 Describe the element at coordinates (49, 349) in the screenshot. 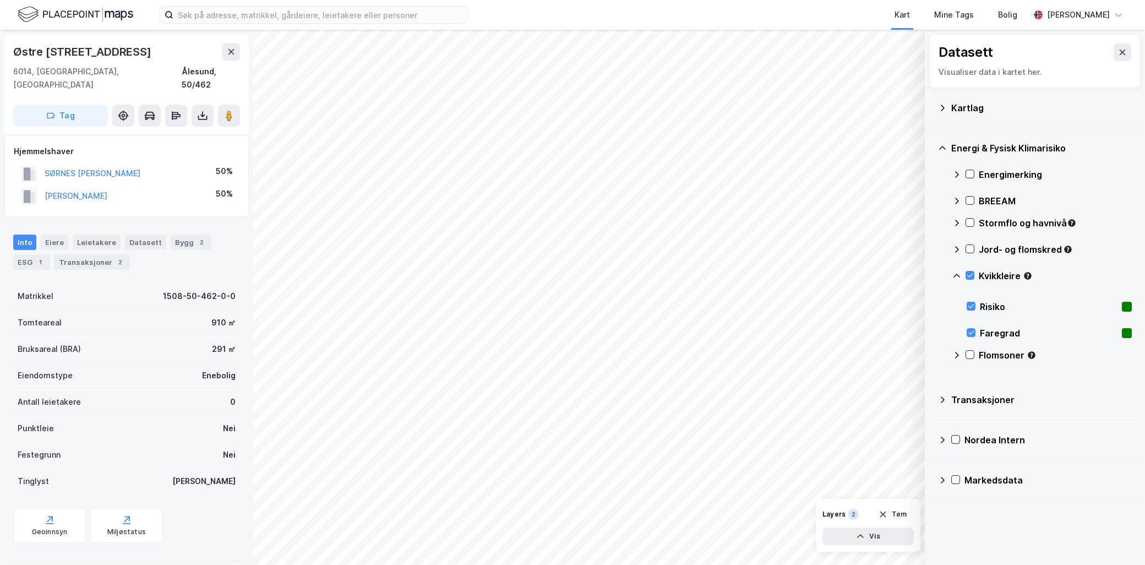

I see `div: Bruksareal (BRA)` at that location.